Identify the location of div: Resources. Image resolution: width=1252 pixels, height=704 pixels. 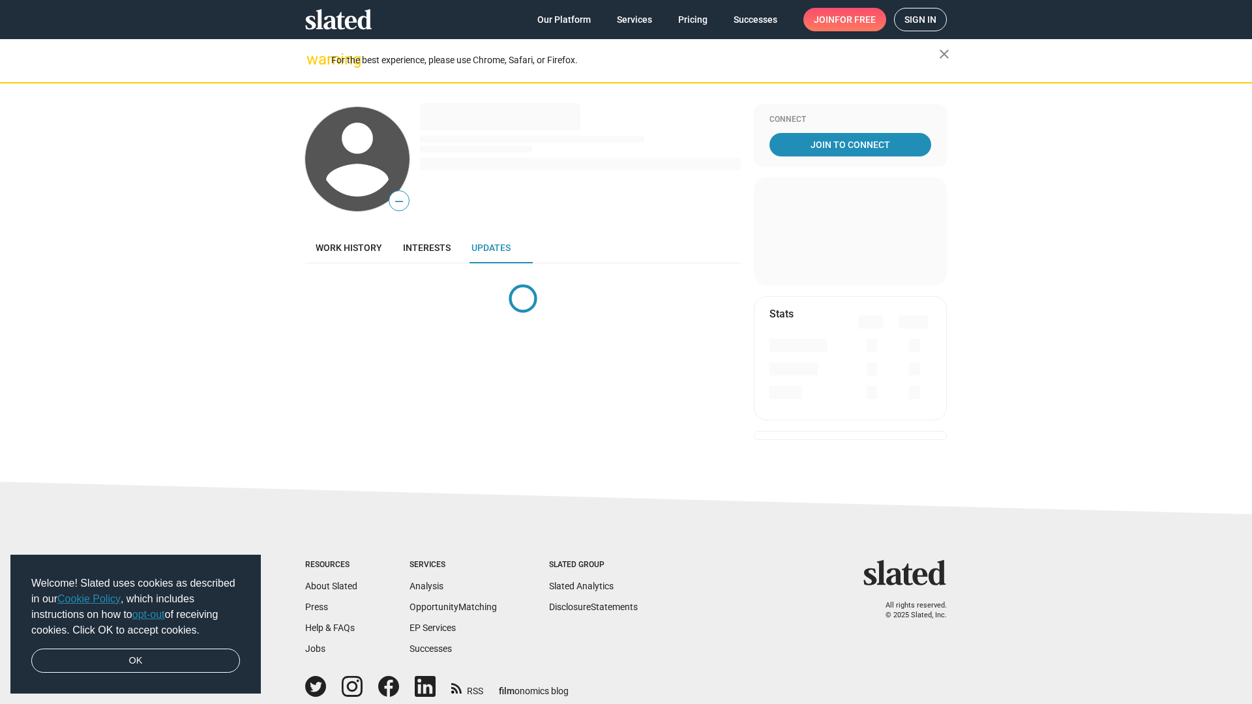
(331, 565).